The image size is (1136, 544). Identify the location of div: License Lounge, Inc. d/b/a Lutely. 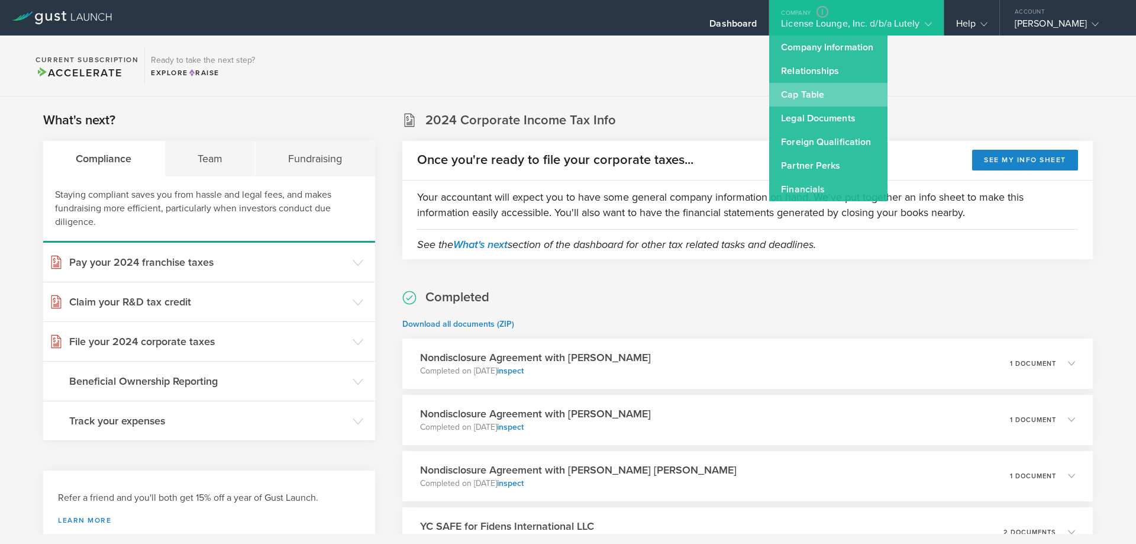
(856, 27).